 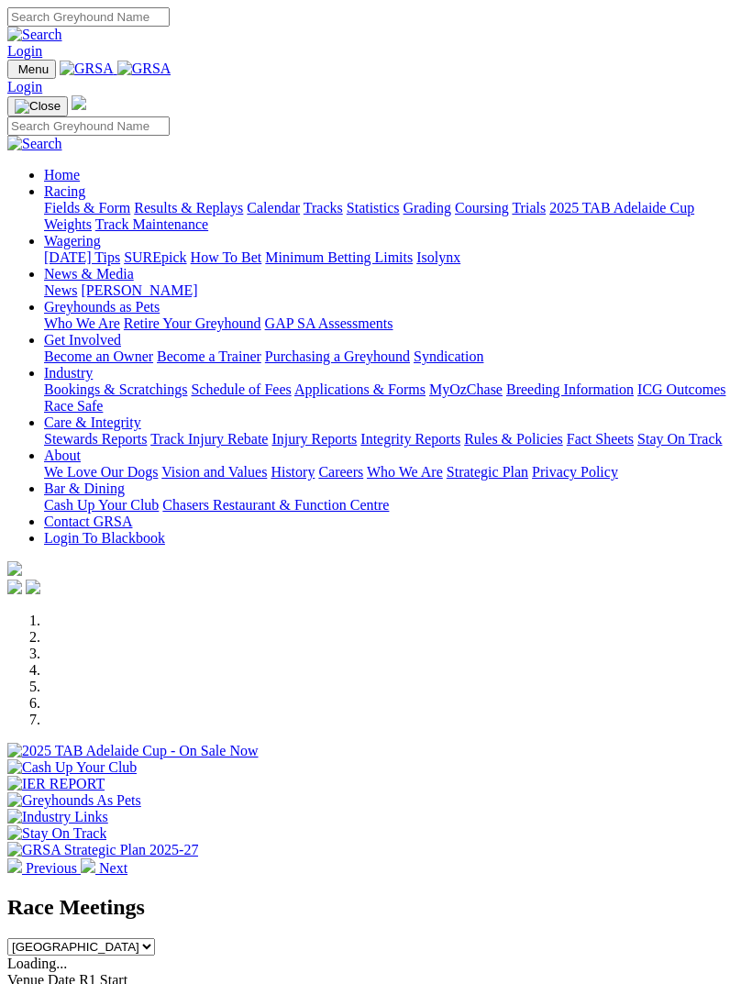 What do you see at coordinates (214, 471) in the screenshot?
I see `a: Vision and Values` at bounding box center [214, 471].